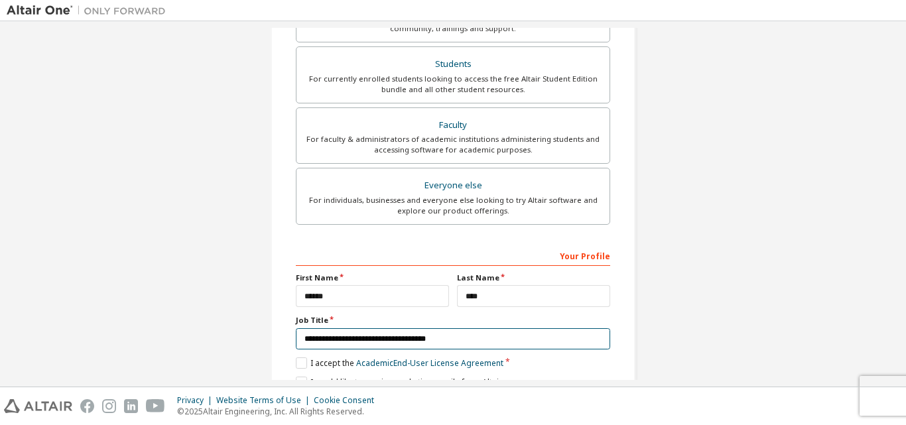  I want to click on div: Your Profile, so click(453, 255).